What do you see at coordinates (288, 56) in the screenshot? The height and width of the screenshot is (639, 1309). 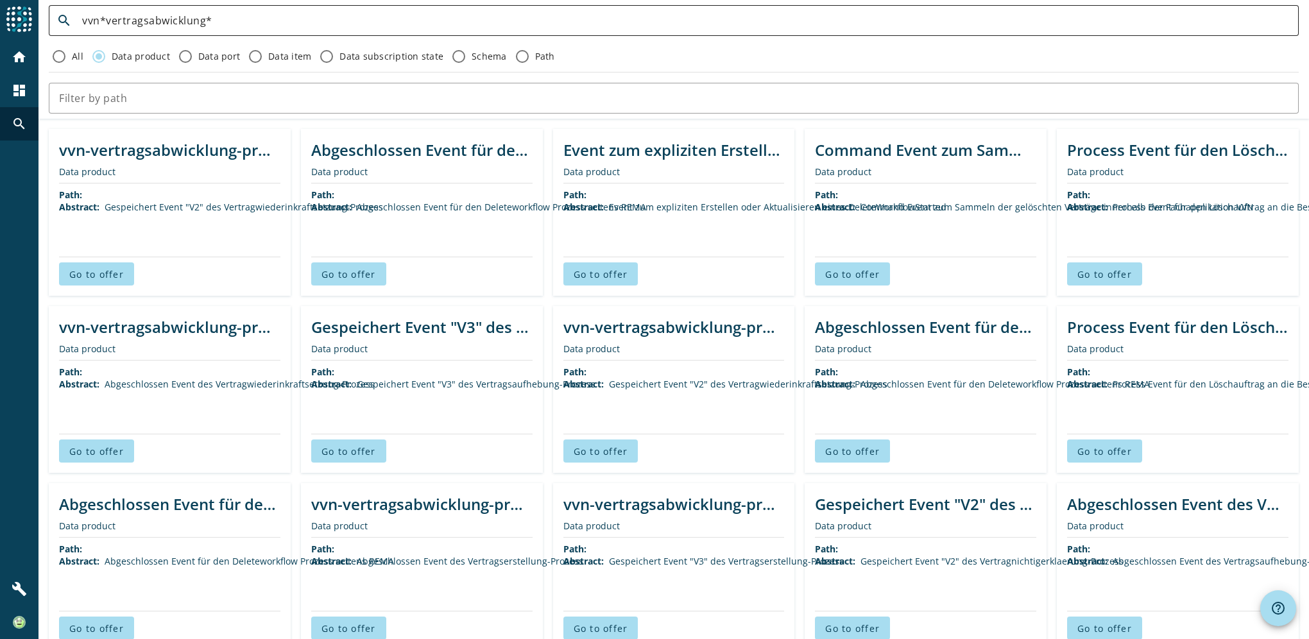 I see `label: Data item` at bounding box center [288, 56].